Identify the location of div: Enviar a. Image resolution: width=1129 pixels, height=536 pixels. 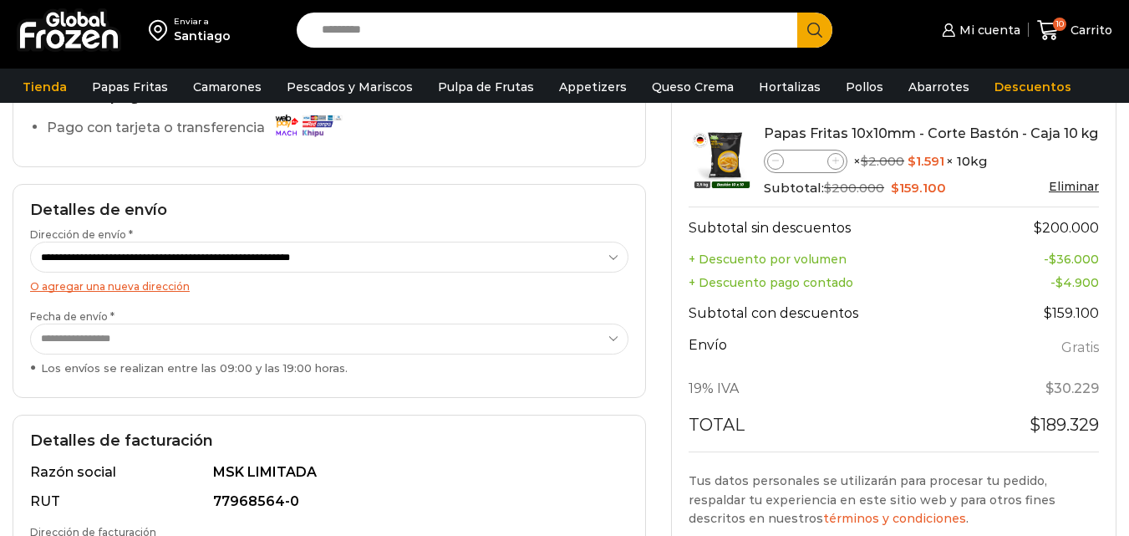
(202, 22).